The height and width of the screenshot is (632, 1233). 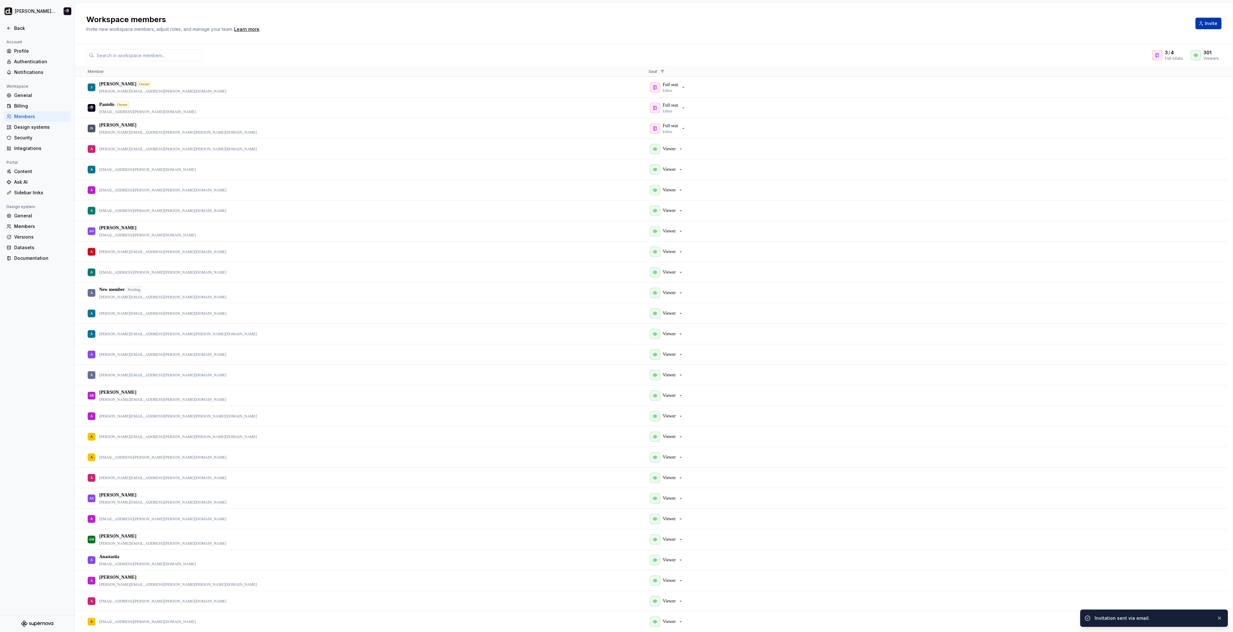 I want to click on p: Full seat, so click(x=670, y=85).